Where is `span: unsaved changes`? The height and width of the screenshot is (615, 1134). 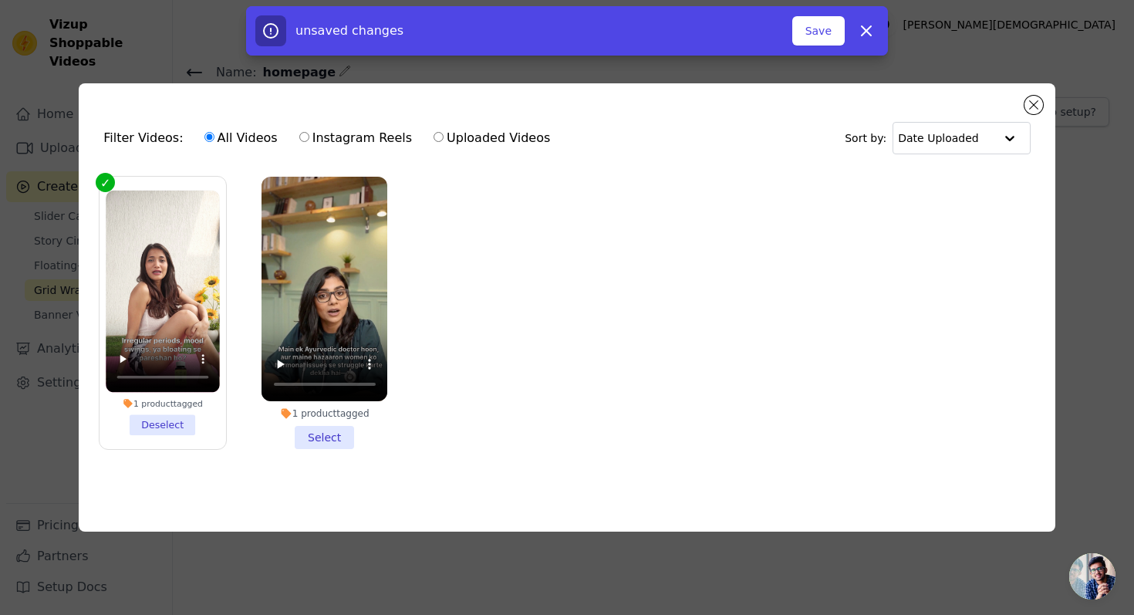
span: unsaved changes is located at coordinates (350, 30).